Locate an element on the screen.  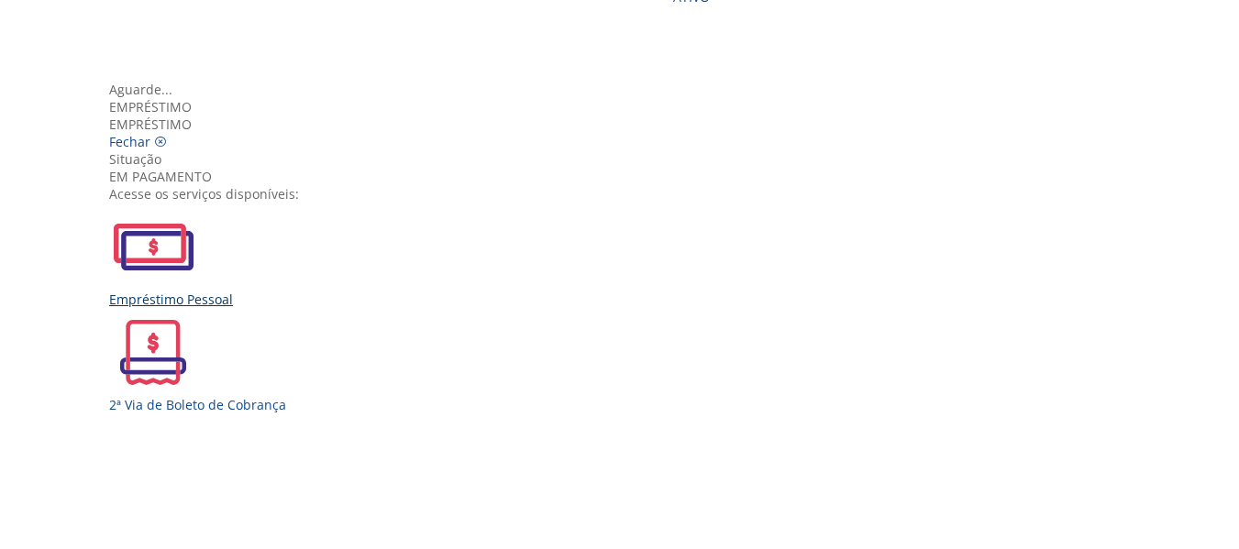
div: EM PAGAMENTO is located at coordinates (626, 176).